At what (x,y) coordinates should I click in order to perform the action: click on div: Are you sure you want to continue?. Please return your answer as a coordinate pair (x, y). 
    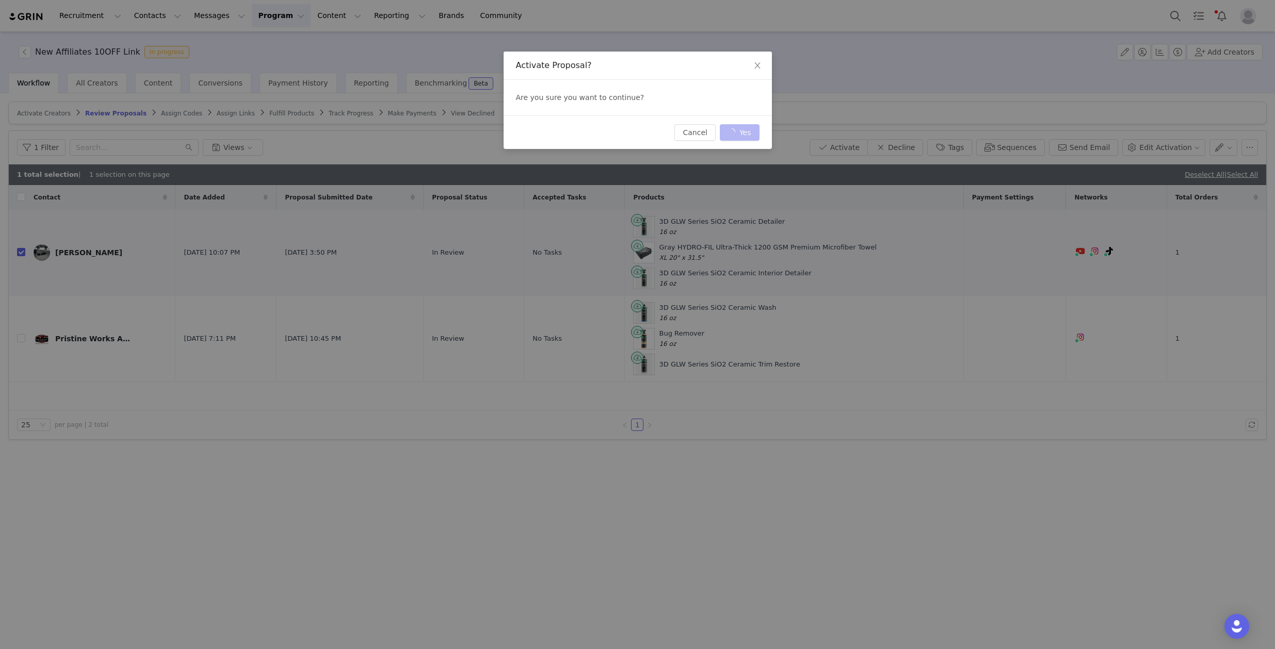
    Looking at the image, I should click on (638, 97).